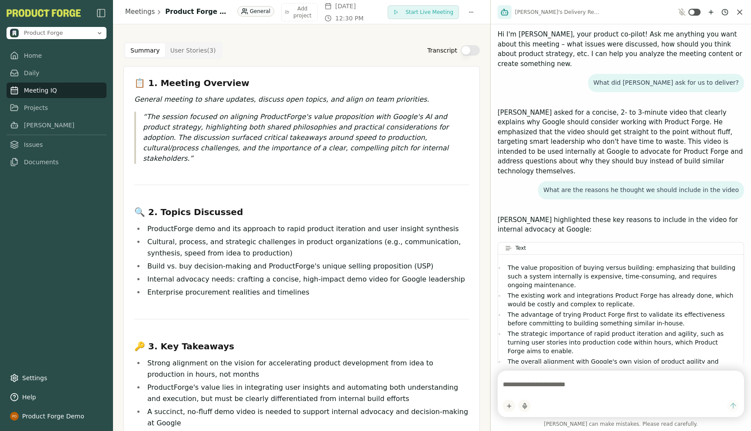 The height and width of the screenshot is (431, 751). Describe the element at coordinates (307, 393) in the screenshot. I see `li: ProductForge's value lies in integrating user insights and automating both understanding and exec...` at that location.